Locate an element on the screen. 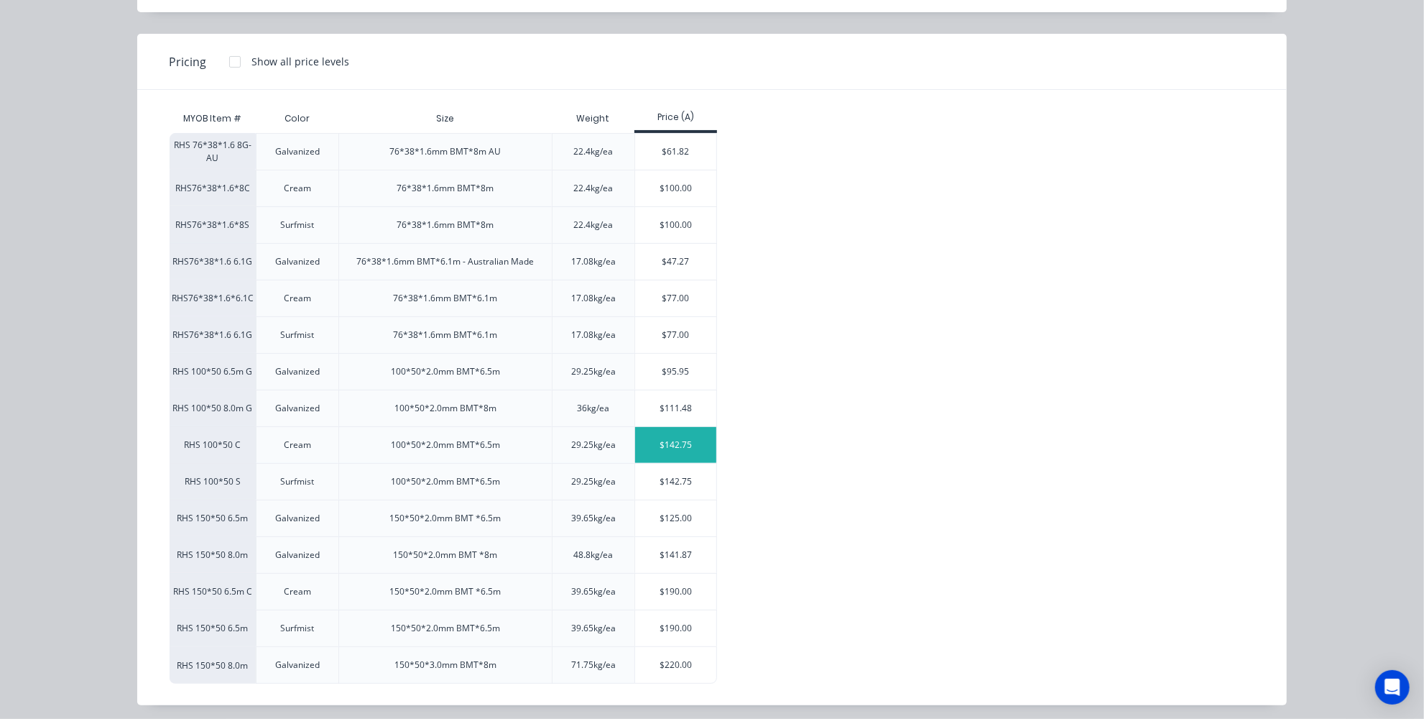  div: Weight is located at coordinates (594, 119).